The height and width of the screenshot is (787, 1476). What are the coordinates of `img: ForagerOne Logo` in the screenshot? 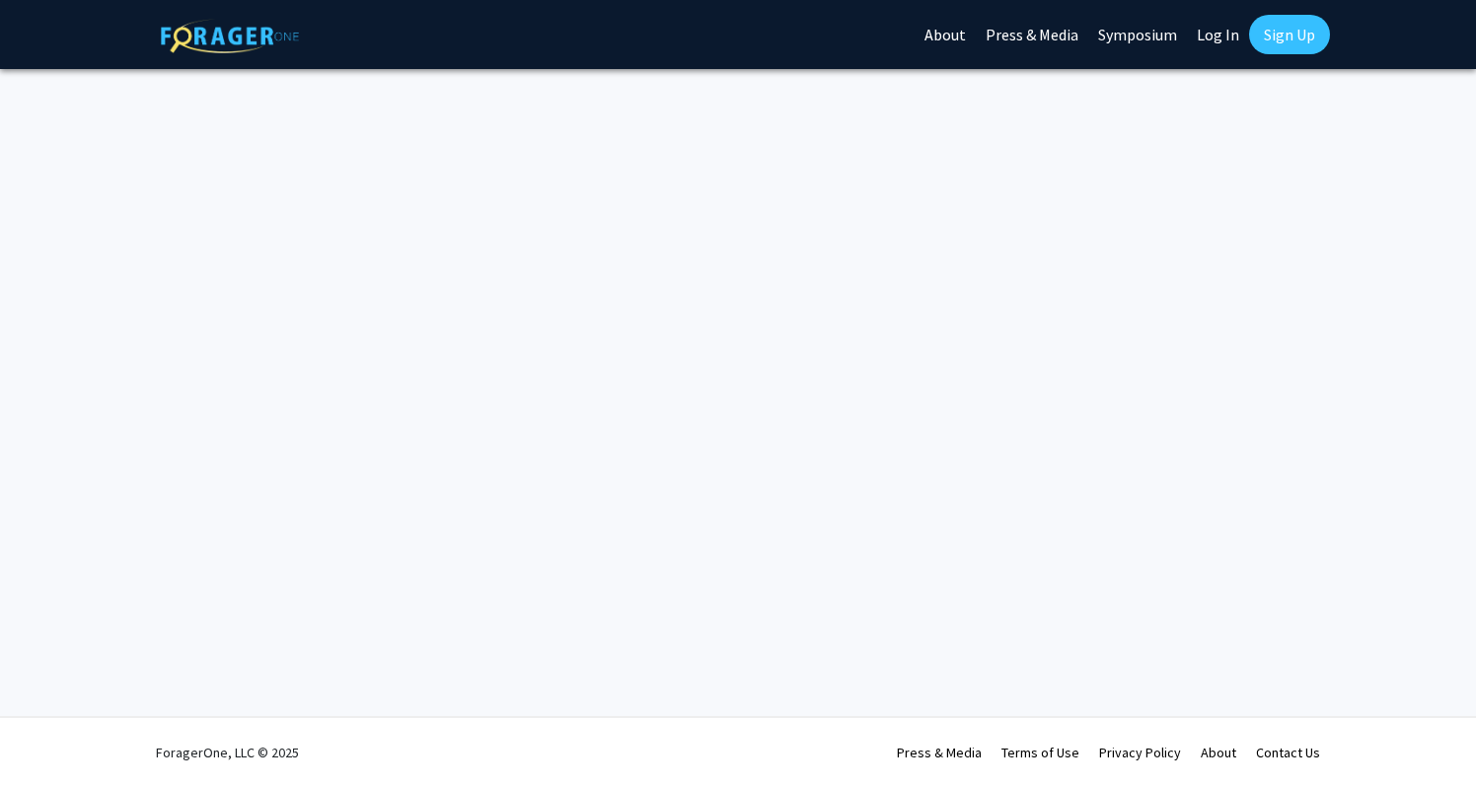 It's located at (230, 36).